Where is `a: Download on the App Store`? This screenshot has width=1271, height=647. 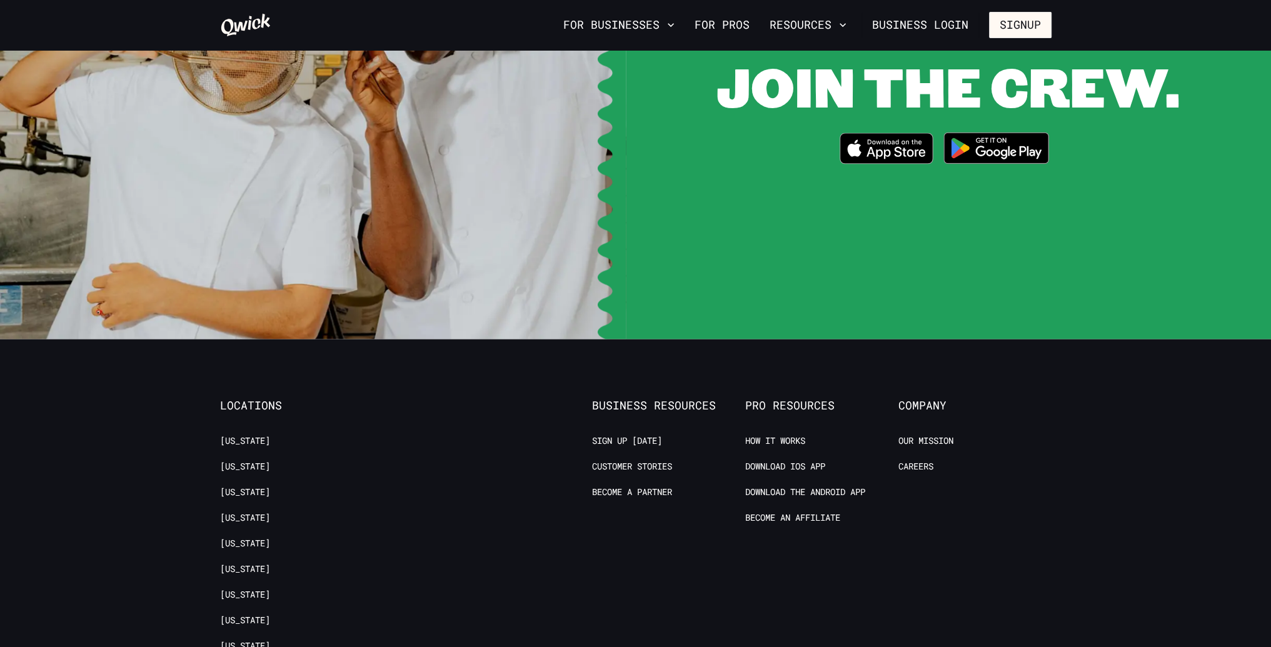
a: Download on the App Store is located at coordinates (887, 150).